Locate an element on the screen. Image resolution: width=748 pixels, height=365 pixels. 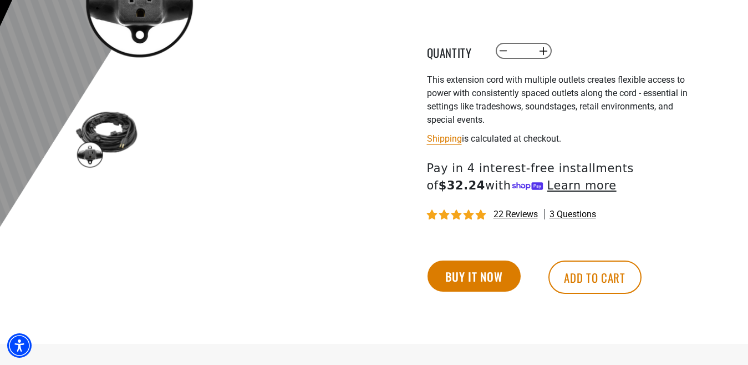
div: Accessibility Menu is located at coordinates (19, 345).